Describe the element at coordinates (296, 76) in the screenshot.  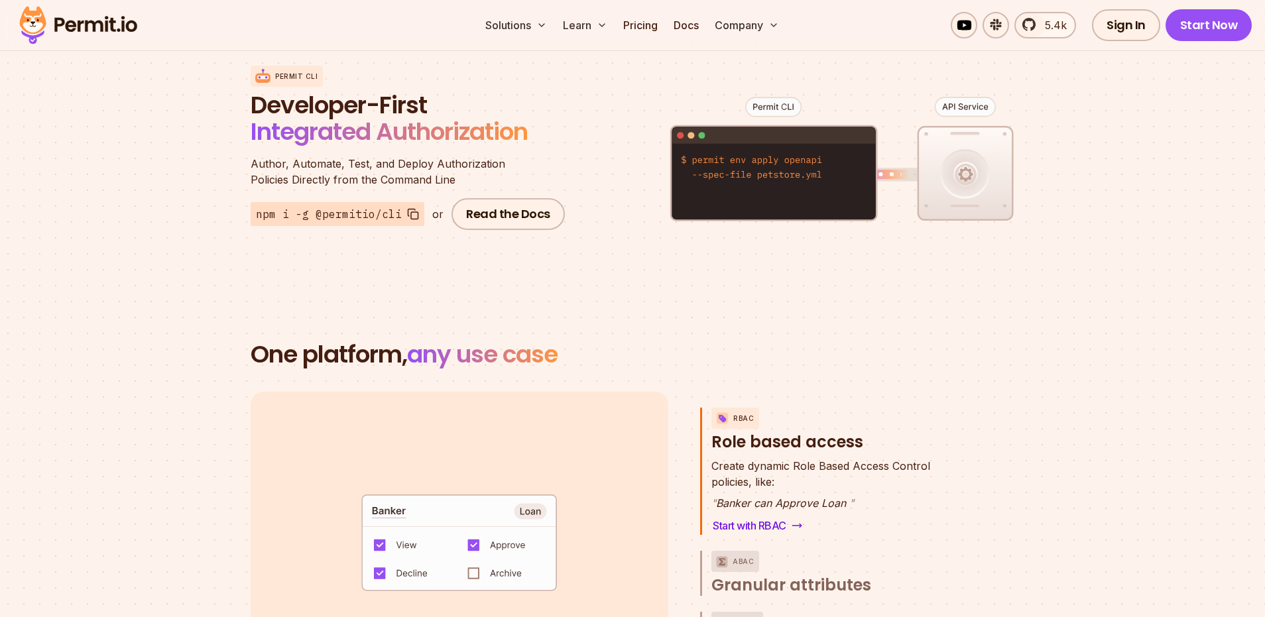
I see `p: Permit CLI` at that location.